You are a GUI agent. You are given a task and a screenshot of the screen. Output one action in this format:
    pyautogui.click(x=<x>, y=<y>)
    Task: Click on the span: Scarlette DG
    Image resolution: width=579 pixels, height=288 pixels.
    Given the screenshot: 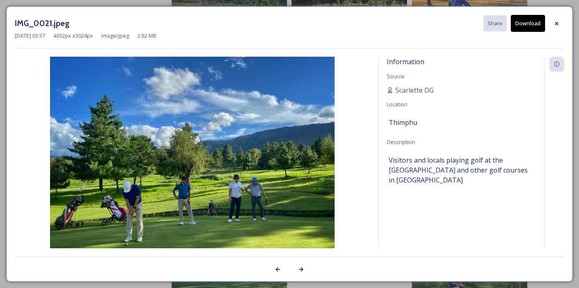 What is the action you would take?
    pyautogui.click(x=414, y=90)
    